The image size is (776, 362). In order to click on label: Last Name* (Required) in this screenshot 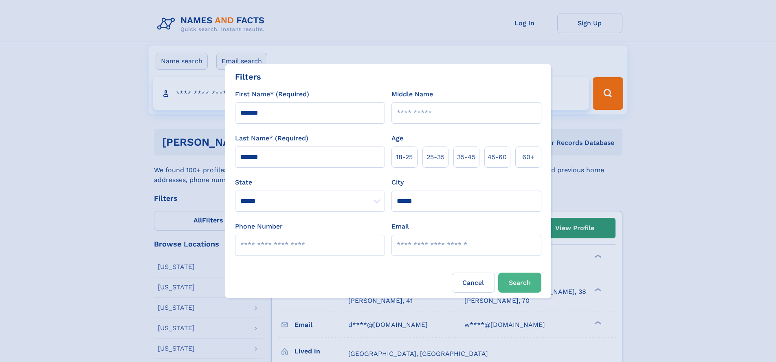, I will do `click(272, 138)`.